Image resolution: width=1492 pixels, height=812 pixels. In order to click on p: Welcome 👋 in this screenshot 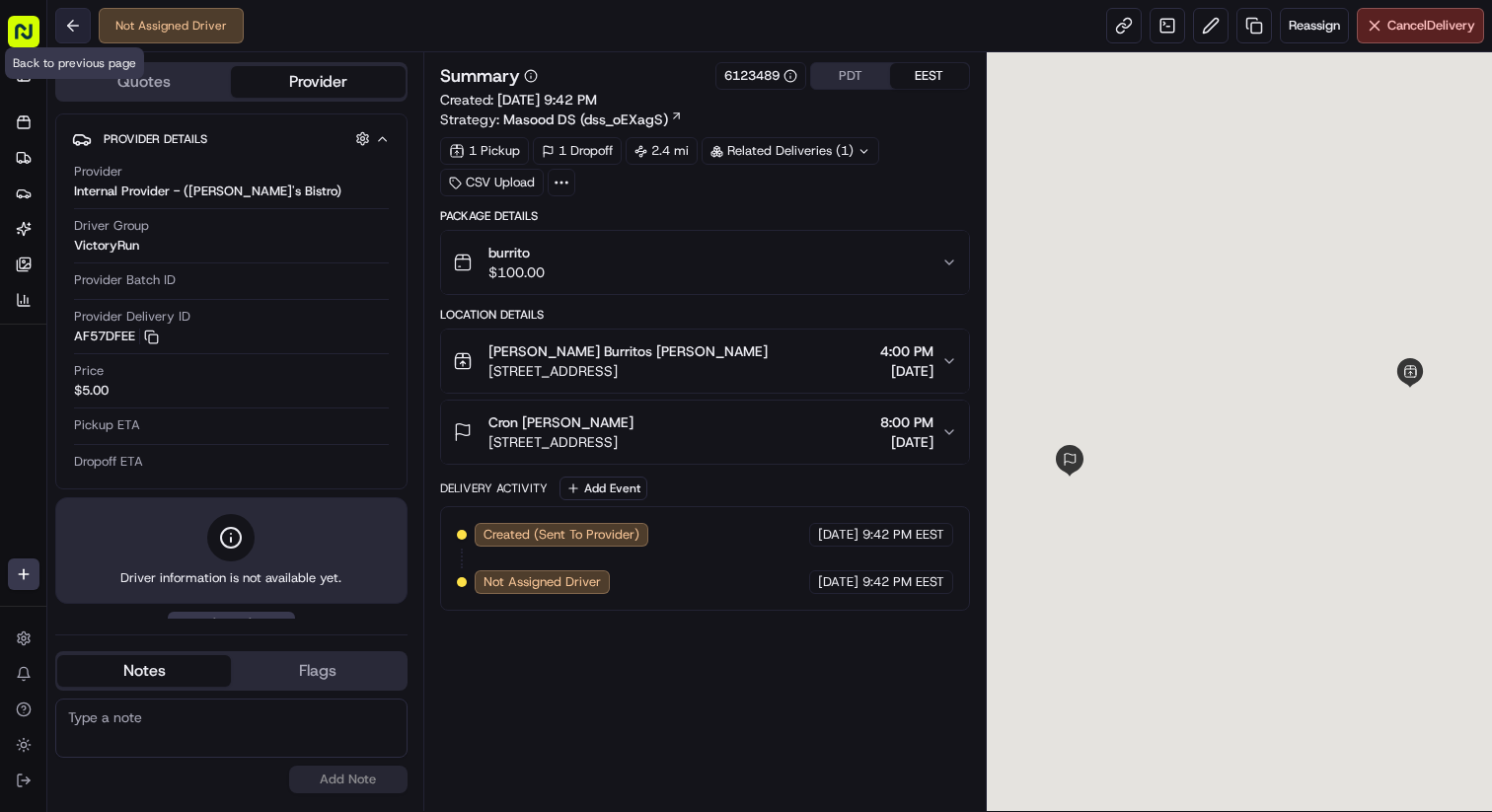, I will do `click(189, 95)`.